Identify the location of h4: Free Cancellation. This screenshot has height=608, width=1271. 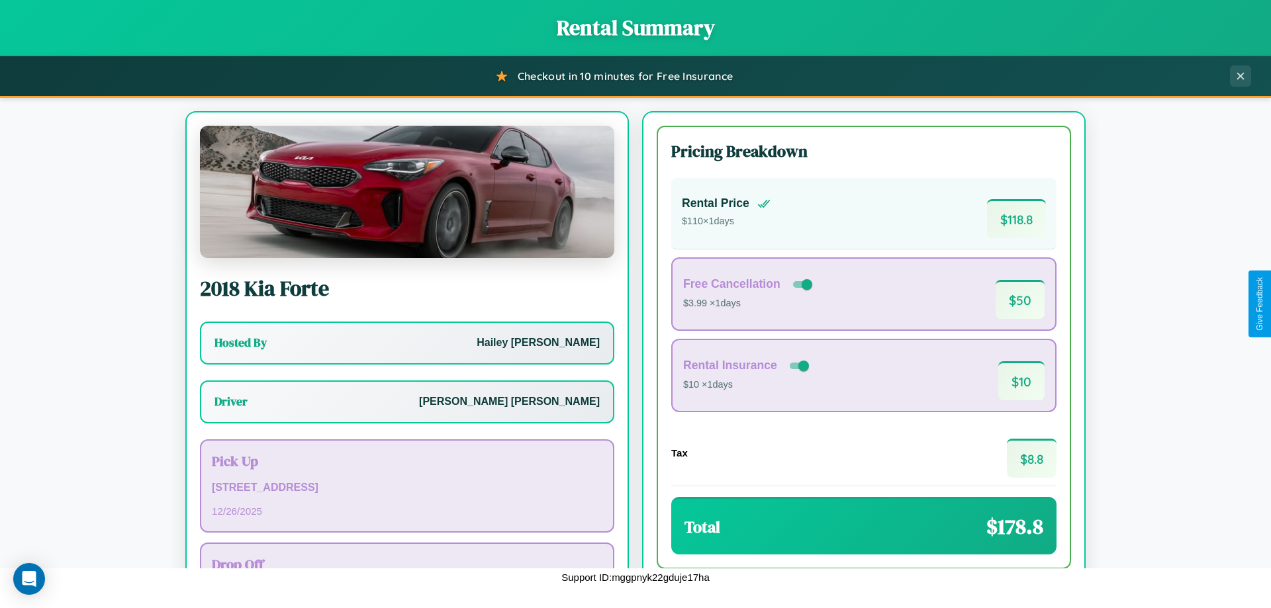
(731, 284).